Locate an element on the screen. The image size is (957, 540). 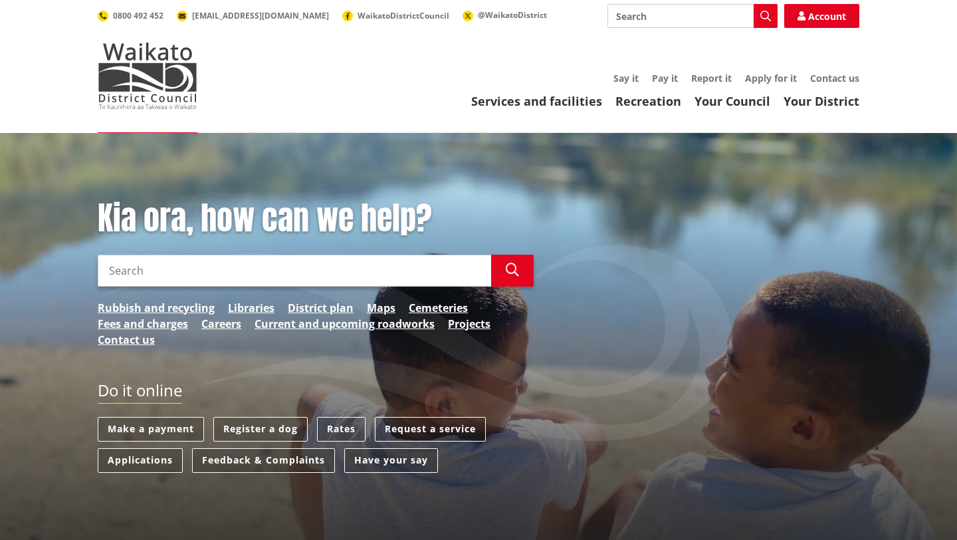
a: Your District is located at coordinates (822, 101).